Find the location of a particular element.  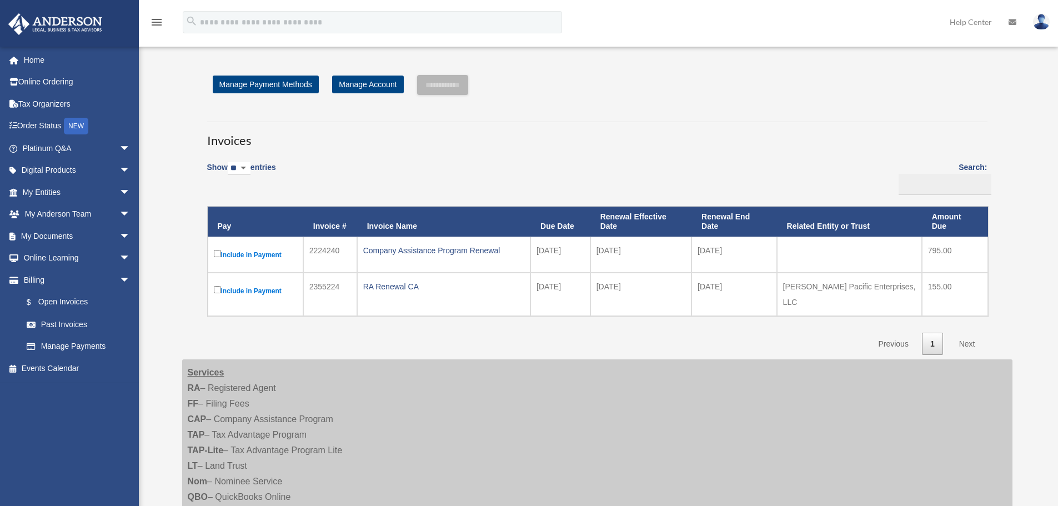

a: Next is located at coordinates (967, 344).